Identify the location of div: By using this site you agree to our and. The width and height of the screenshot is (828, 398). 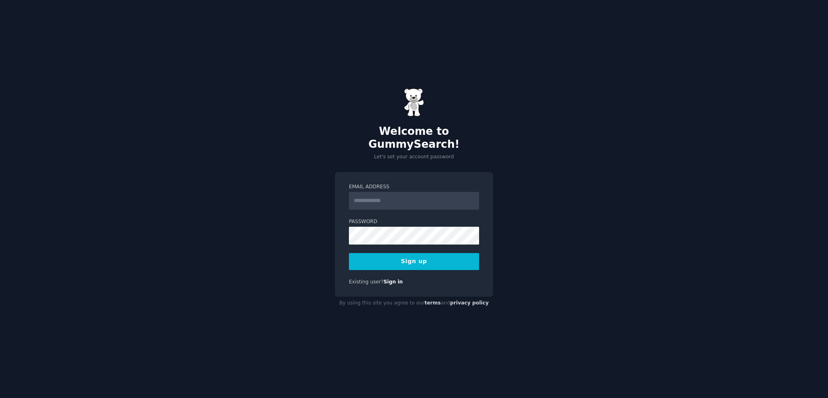
(414, 303).